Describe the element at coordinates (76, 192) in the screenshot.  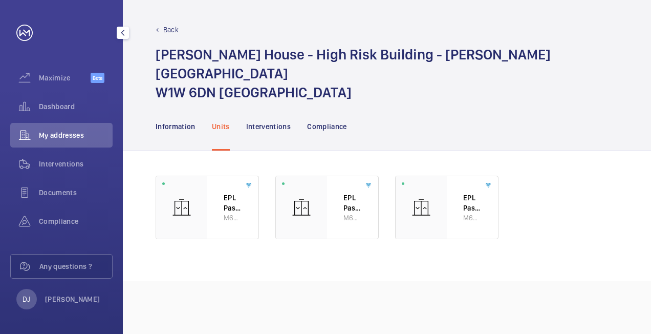
I see `span: Documents` at that location.